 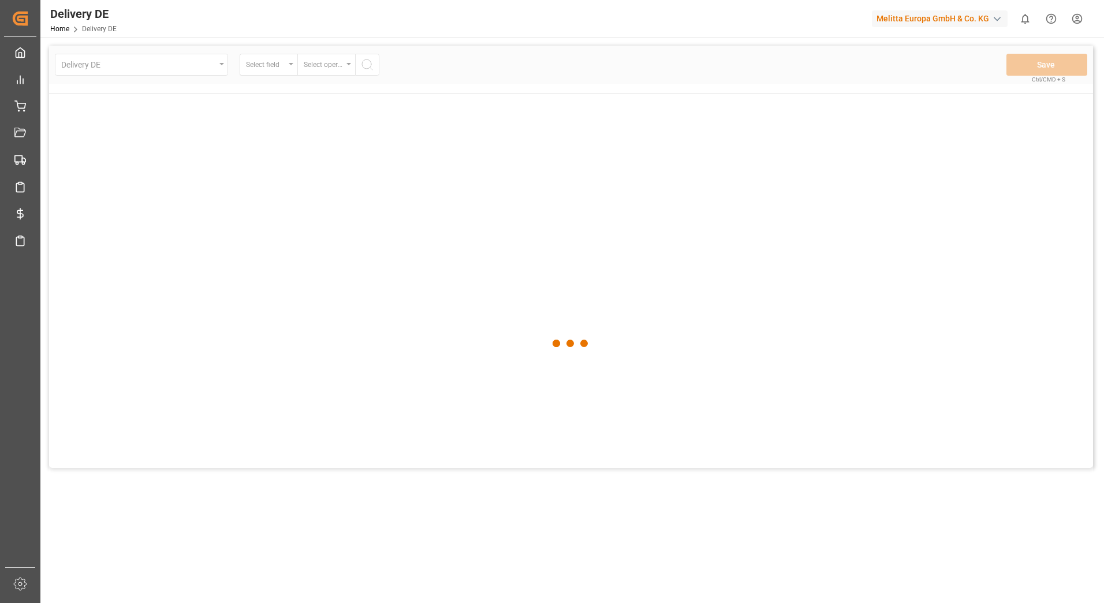 I want to click on div: Delivery DE, so click(x=83, y=14).